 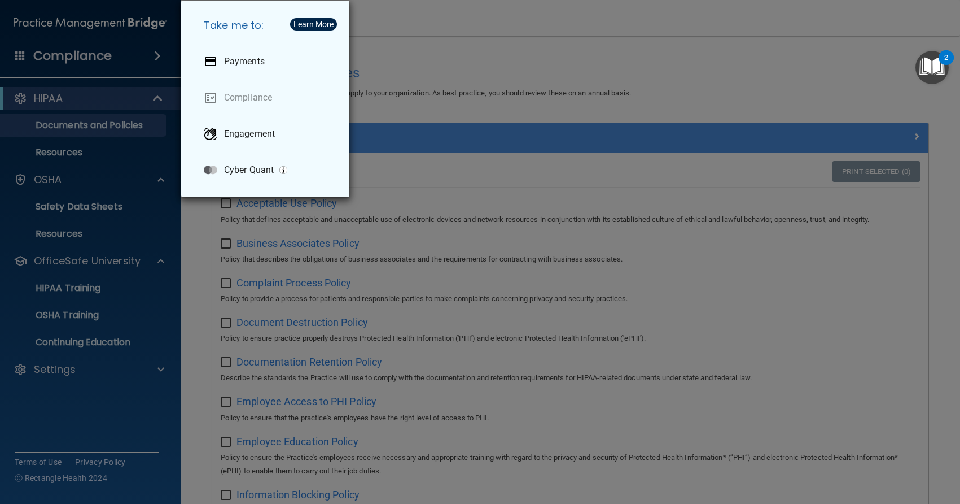 What do you see at coordinates (268, 134) in the screenshot?
I see `a: Engagement` at bounding box center [268, 134].